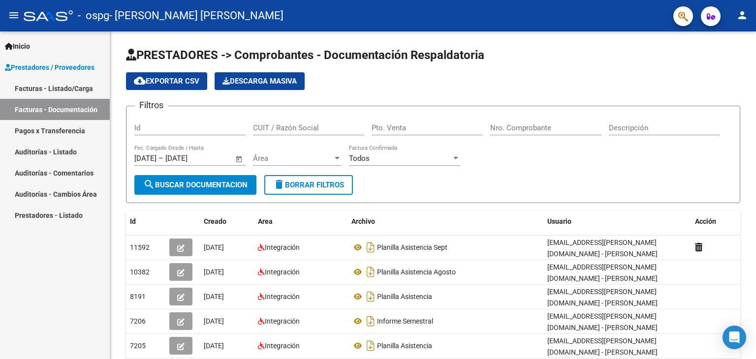 The width and height of the screenshot is (756, 359). Describe the element at coordinates (195, 185) in the screenshot. I see `button: Buscar Documentacion` at that location.